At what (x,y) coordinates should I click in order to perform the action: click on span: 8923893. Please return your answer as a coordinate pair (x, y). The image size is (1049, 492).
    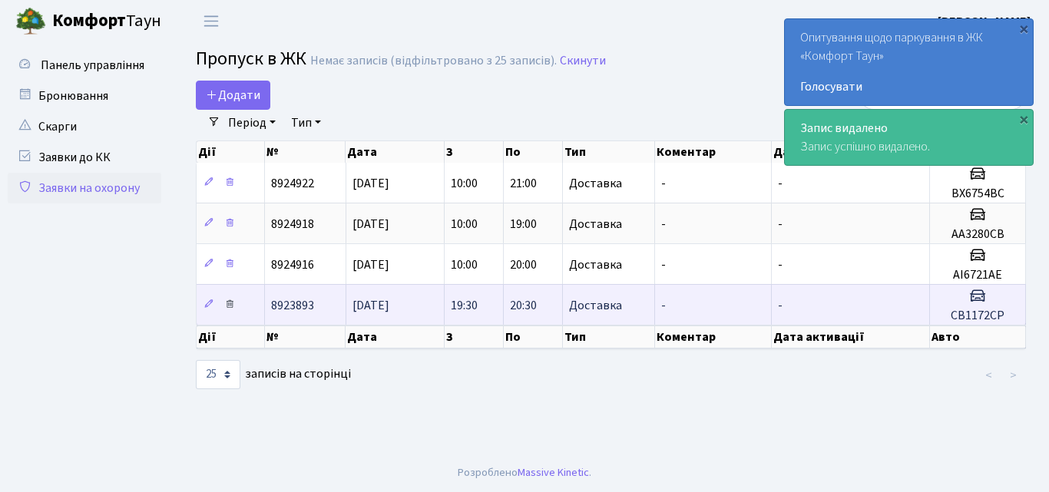
    Looking at the image, I should click on (293, 306).